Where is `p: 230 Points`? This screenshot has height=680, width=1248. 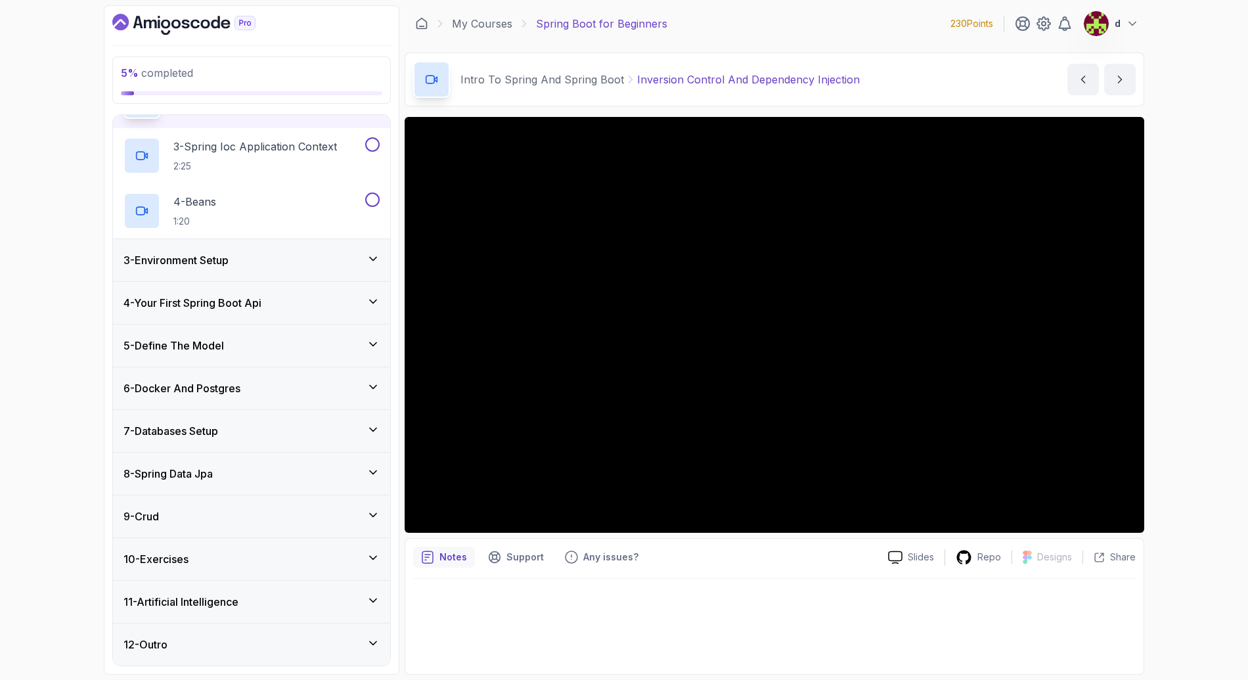 p: 230 Points is located at coordinates (972, 24).